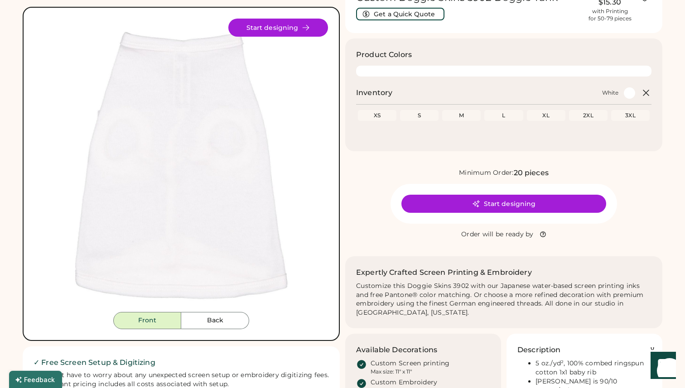 The height and width of the screenshot is (388, 685). Describe the element at coordinates (384, 55) in the screenshot. I see `h3: Product Colors` at that location.